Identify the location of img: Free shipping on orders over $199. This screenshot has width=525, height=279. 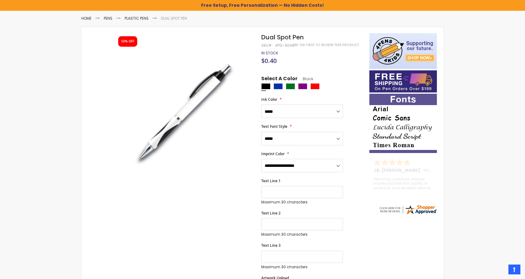
(403, 81).